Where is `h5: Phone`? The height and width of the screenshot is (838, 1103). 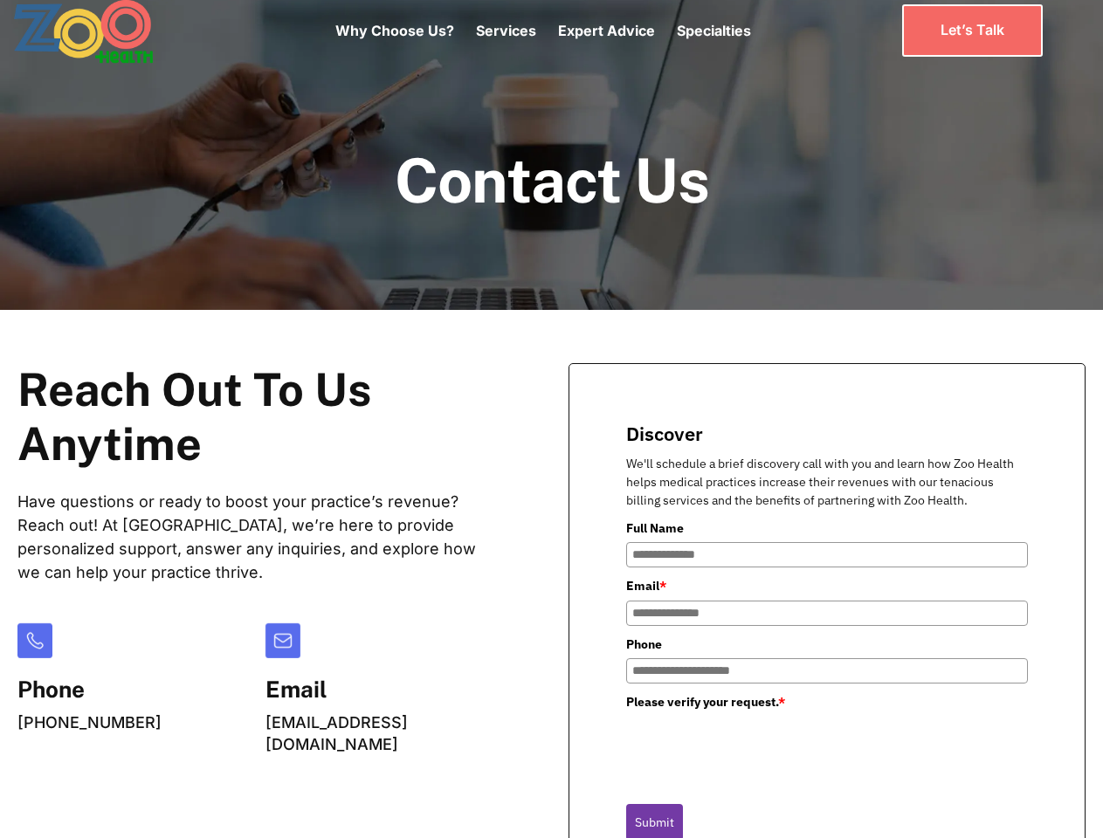 h5: Phone is located at coordinates (89, 689).